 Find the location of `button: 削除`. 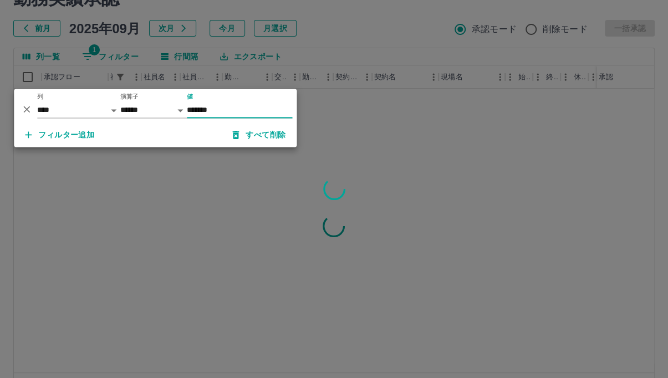

button: 削除 is located at coordinates (27, 109).